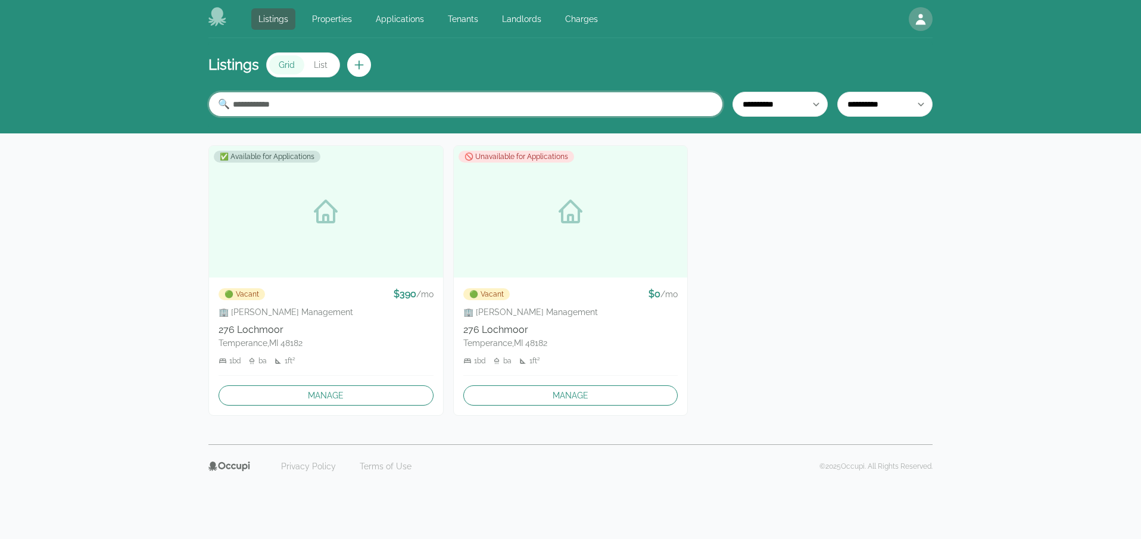 The width and height of the screenshot is (1141, 539). I want to click on p: © 2025 Occupi. All Rights Reserved., so click(876, 466).